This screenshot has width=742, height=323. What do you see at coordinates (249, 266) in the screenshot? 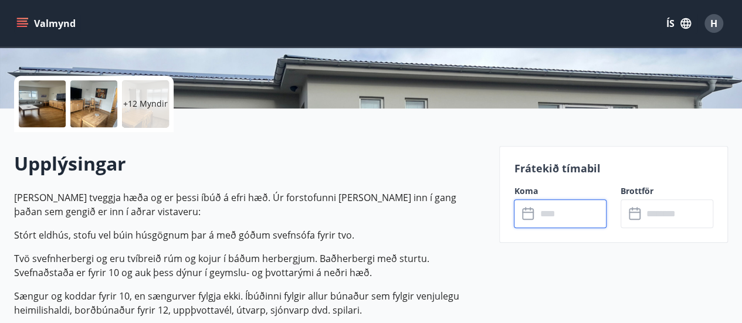
I see `p: Tvö svefnherbergi og eru tvíbreið rúm og kojur í báðum herbergjum. Baðherbergi með sturtu. Svefna...` at bounding box center [249, 266].